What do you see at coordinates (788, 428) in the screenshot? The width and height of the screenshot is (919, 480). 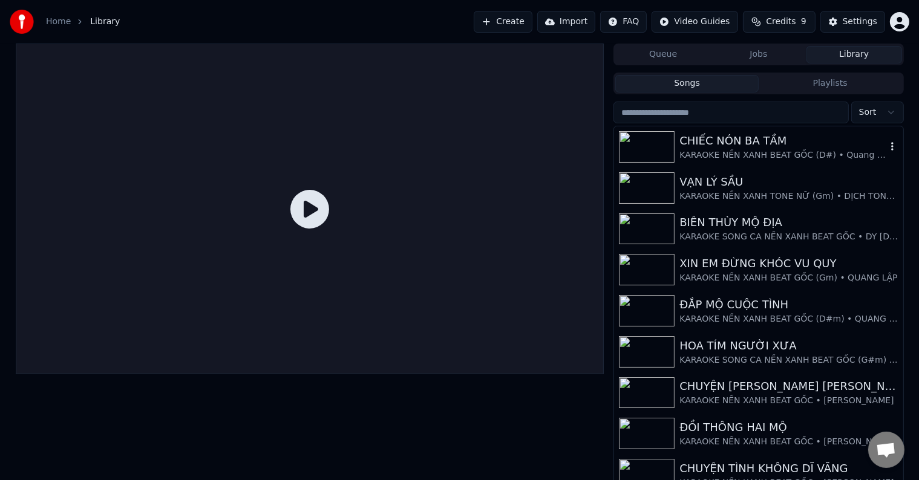 I see `div: ĐỒI THÔNG HAI MỘ` at bounding box center [788, 428].